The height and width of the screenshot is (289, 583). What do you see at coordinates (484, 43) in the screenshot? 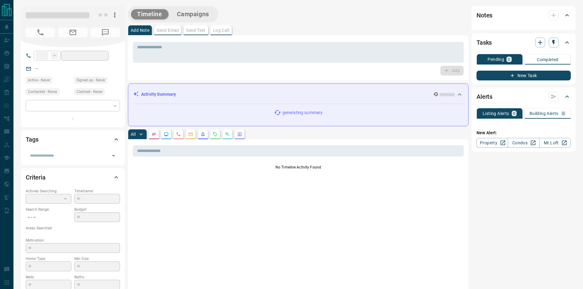
I see `h2: Tasks` at bounding box center [484, 43].